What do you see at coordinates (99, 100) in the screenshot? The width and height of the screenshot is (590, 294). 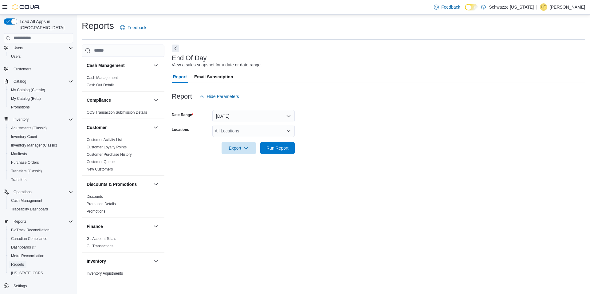 I see `h3: Compliance` at bounding box center [99, 100].